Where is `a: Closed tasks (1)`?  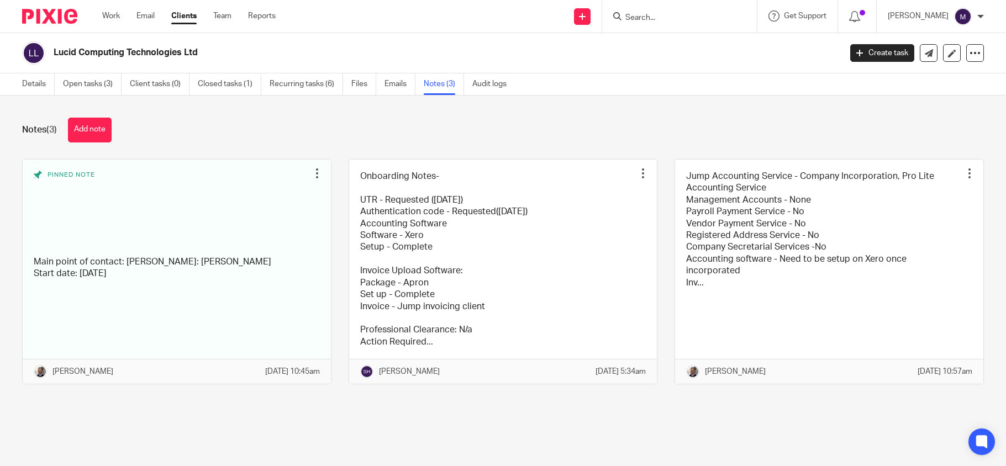 a: Closed tasks (1) is located at coordinates (229, 84).